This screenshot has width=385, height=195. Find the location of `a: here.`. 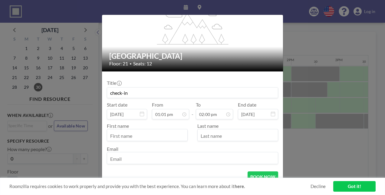

a: here. is located at coordinates (240, 186).